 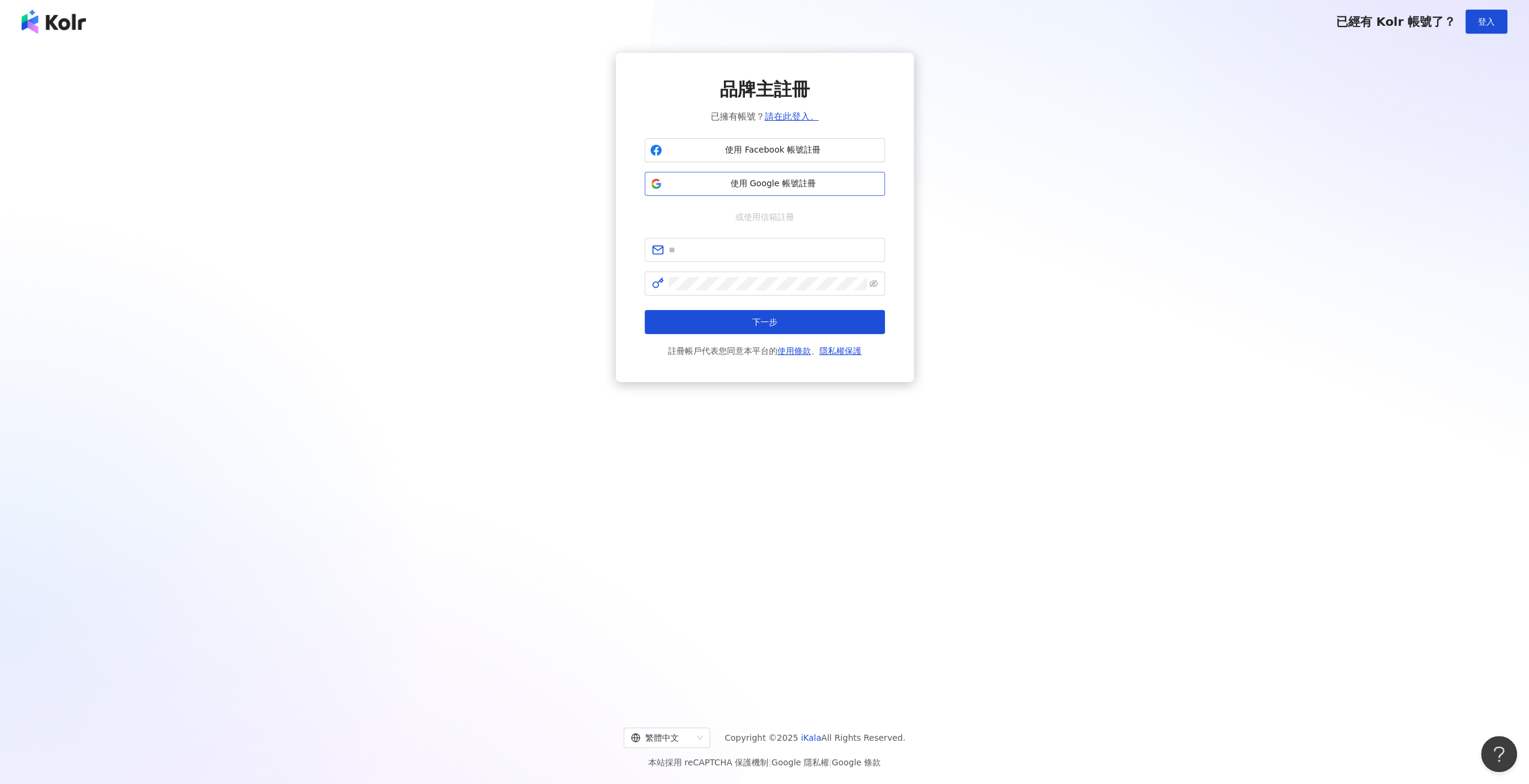 What do you see at coordinates (1486, 21) in the screenshot?
I see `button: 登入` at bounding box center [1486, 21].